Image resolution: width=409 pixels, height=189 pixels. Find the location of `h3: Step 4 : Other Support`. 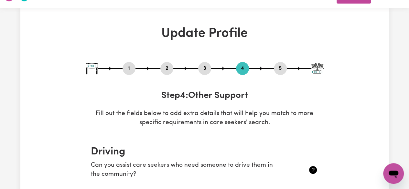

h3: Step 4 : Other Support is located at coordinates (205, 96).